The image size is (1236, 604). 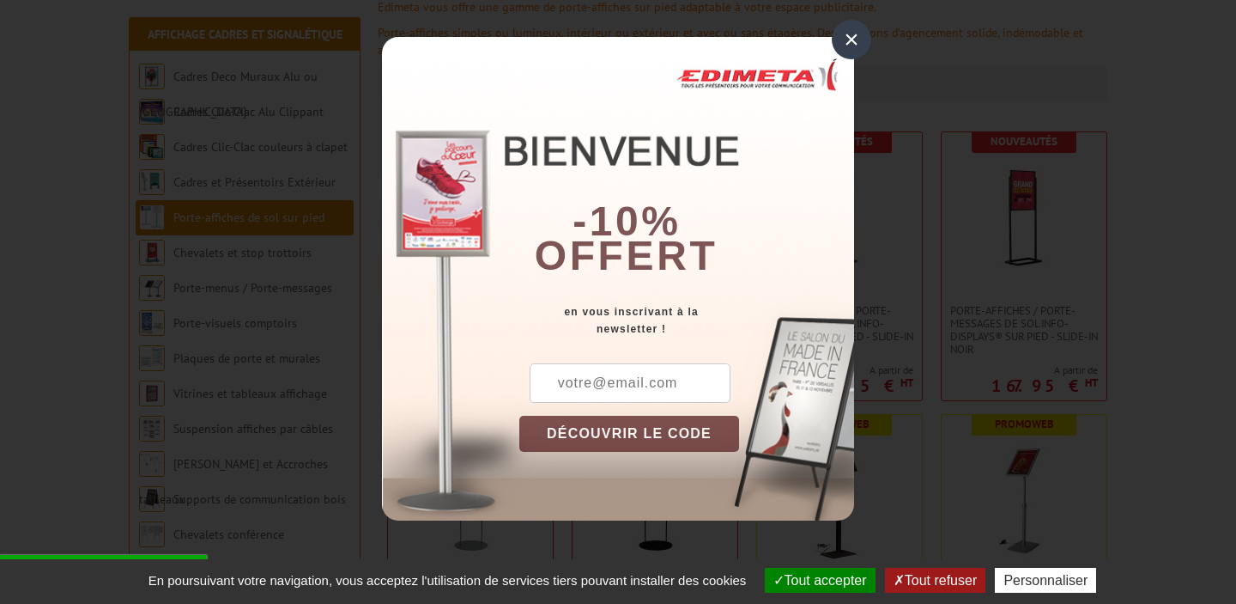 What do you see at coordinates (935, 580) in the screenshot?
I see `button: Tout refuser` at bounding box center [935, 580].